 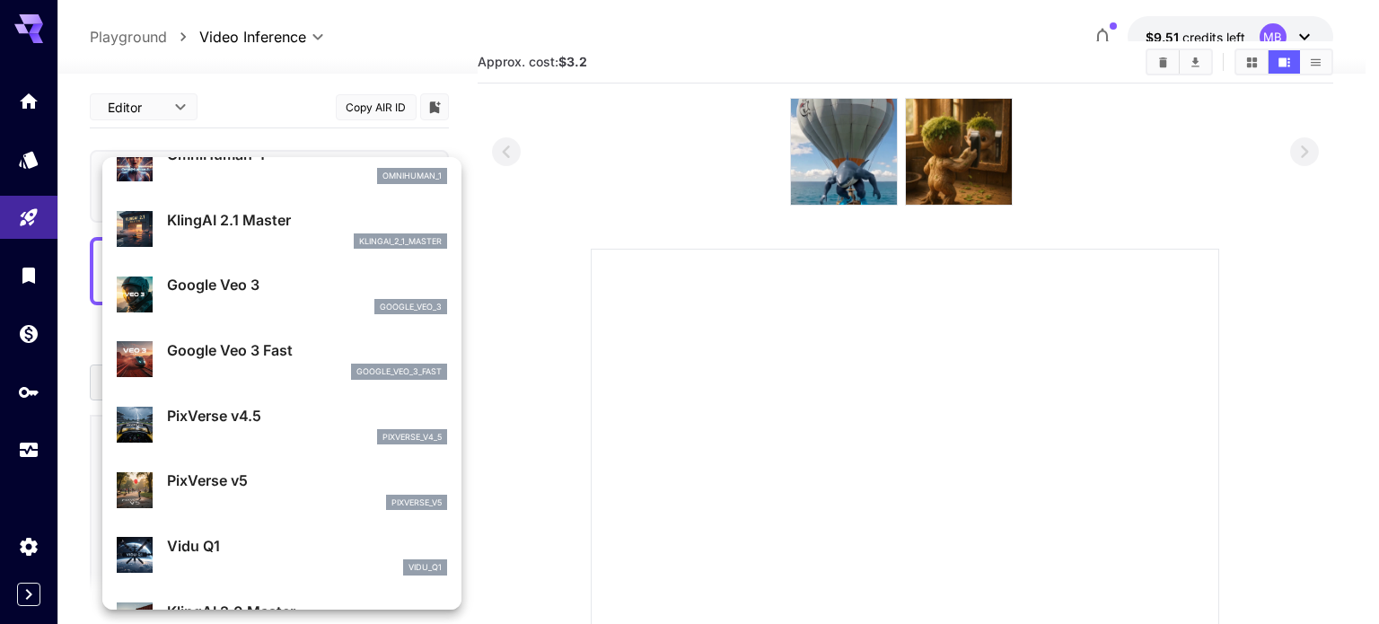 What do you see at coordinates (307, 480) in the screenshot?
I see `p: PixVerse v5` at bounding box center [307, 480].